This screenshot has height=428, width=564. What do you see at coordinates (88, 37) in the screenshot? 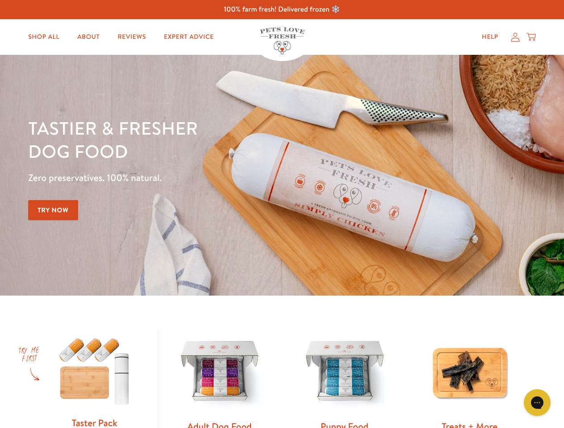
I see `a: About` at bounding box center [88, 37].